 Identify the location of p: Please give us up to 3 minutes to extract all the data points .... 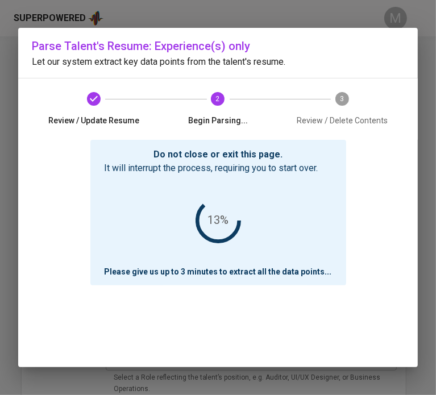
(218, 271).